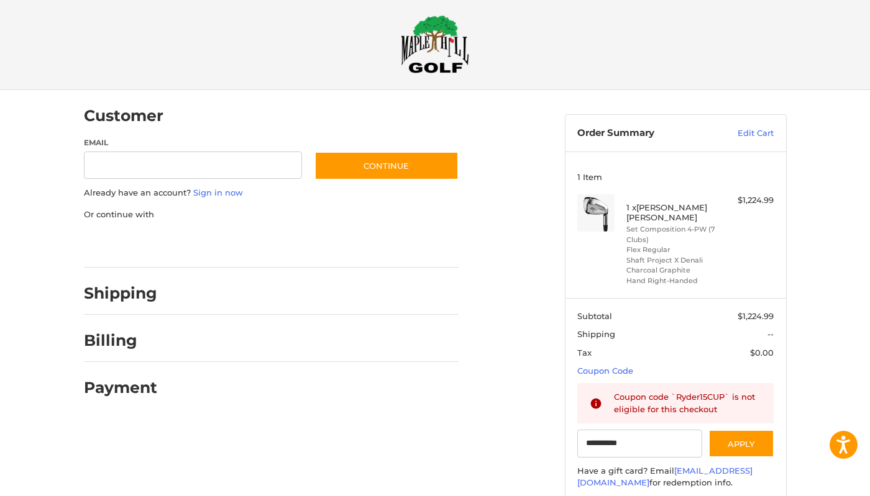 The width and height of the screenshot is (870, 496). What do you see at coordinates (124, 116) in the screenshot?
I see `h2: Customer` at bounding box center [124, 116].